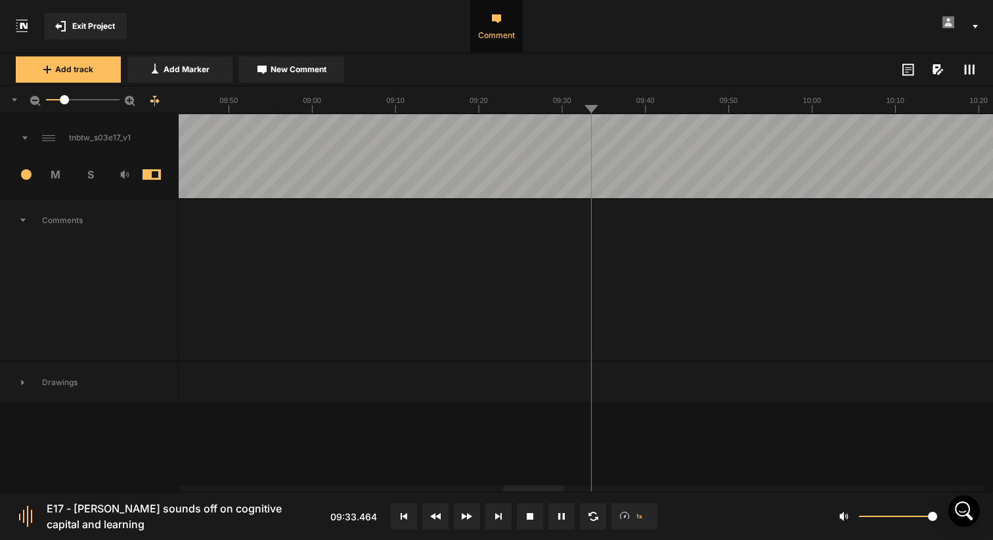 The height and width of the screenshot is (540, 993). What do you see at coordinates (298, 70) in the screenshot?
I see `span: New Comment` at bounding box center [298, 70].